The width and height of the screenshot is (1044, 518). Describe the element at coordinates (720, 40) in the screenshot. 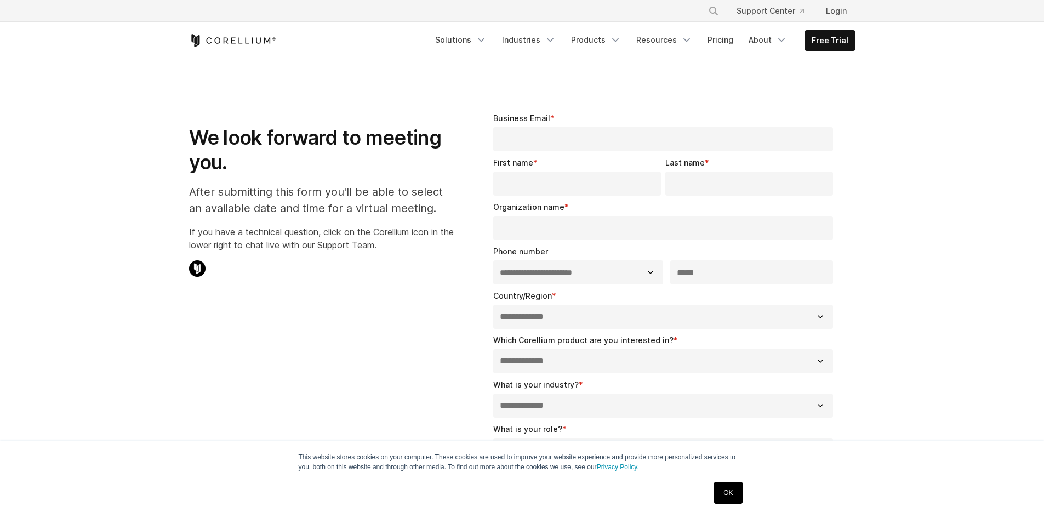

I see `a: Pricing` at that location.